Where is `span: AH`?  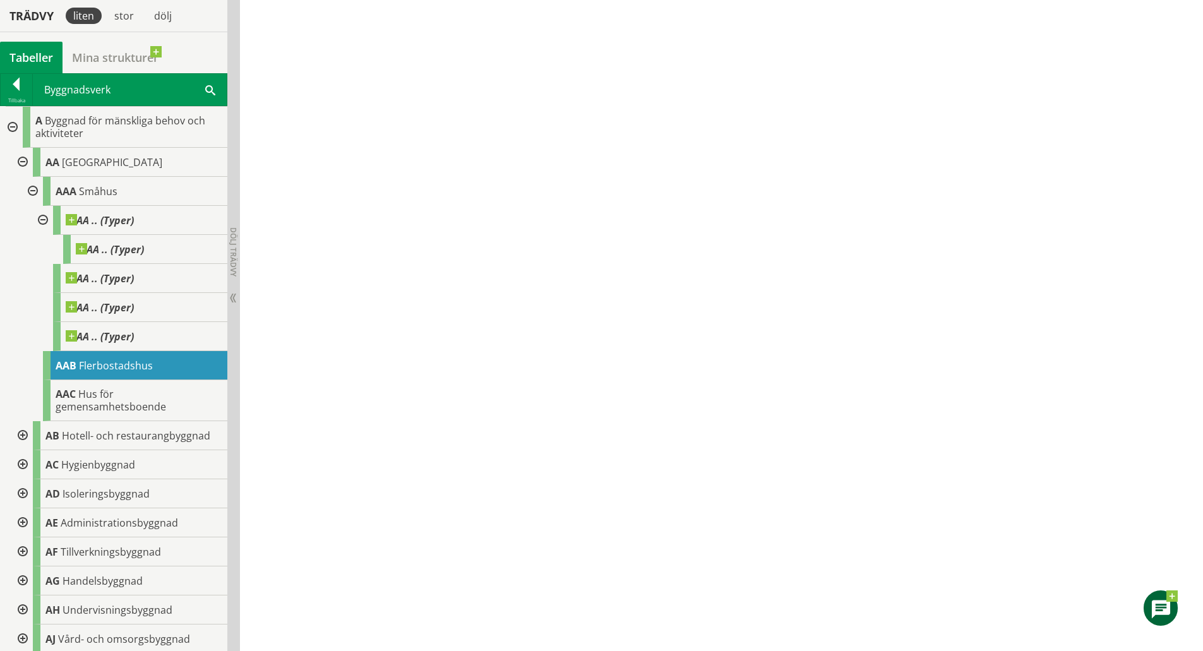 span: AH is located at coordinates (52, 610).